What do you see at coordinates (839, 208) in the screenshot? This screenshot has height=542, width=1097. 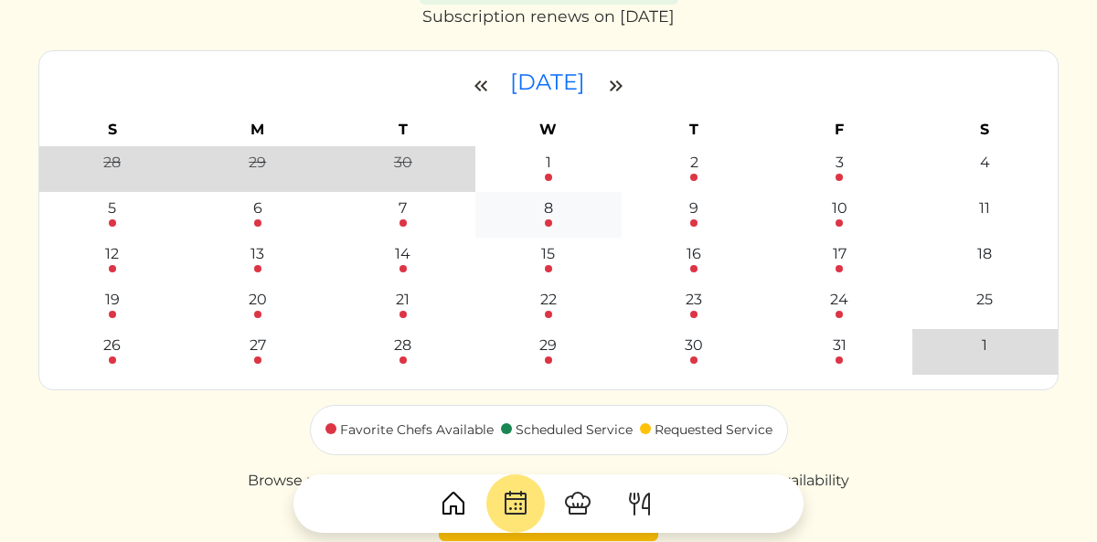 I see `div: 10` at bounding box center [839, 208].